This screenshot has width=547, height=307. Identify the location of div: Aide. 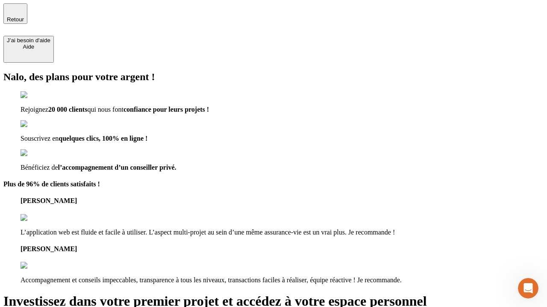
(29, 47).